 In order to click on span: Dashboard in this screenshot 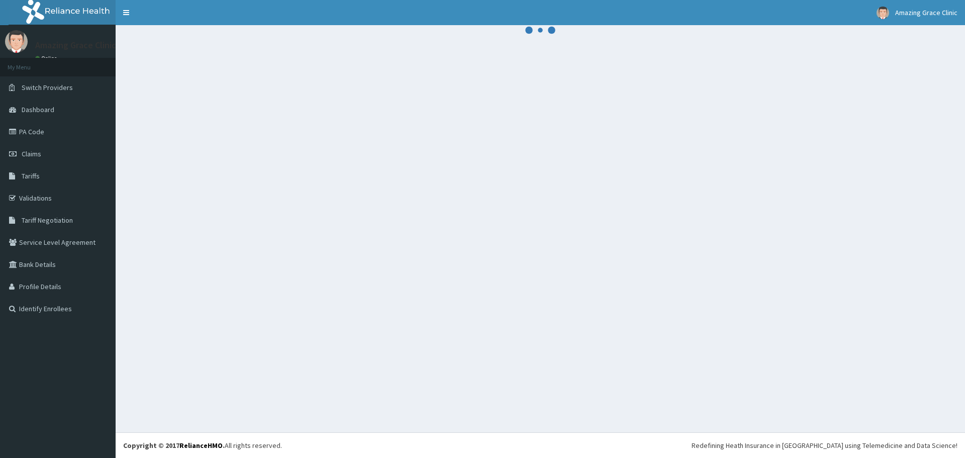, I will do `click(38, 110)`.